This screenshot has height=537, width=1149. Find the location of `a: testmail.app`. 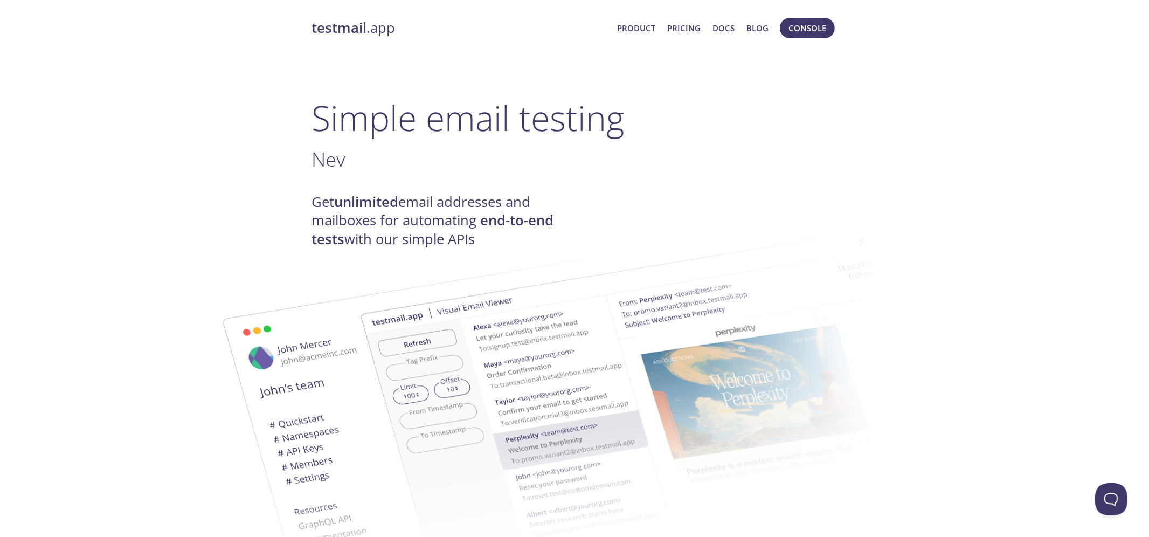

a: testmail.app is located at coordinates (460, 28).